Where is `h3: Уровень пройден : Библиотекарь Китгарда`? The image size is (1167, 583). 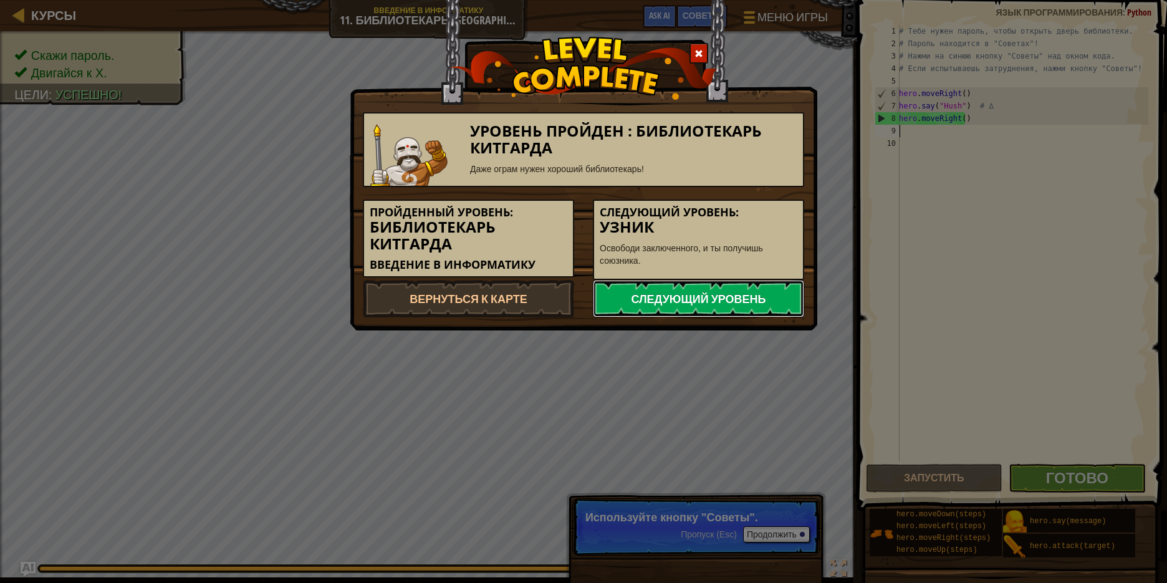 h3: Уровень пройден : Библиотекарь Китгарда is located at coordinates (633, 140).